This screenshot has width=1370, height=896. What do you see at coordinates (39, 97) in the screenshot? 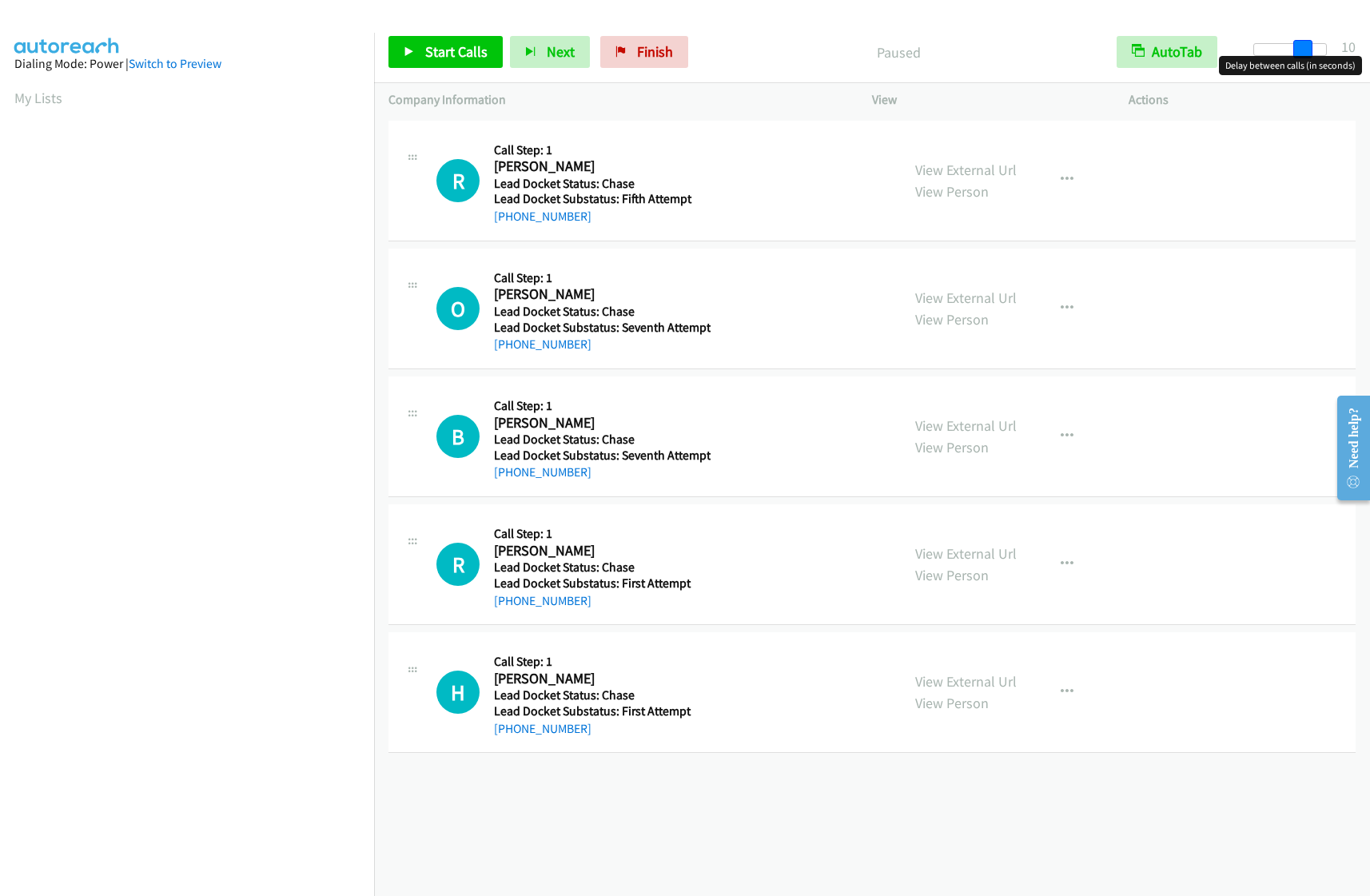
I see `a: My Lists` at bounding box center [39, 97].